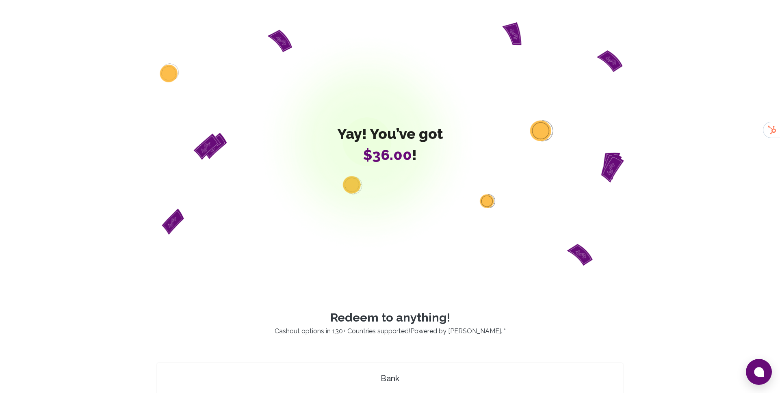 This screenshot has height=393, width=780. What do you see at coordinates (390, 332) in the screenshot?
I see `p: Cashout options in 130+ Countries supported! . *` at bounding box center [390, 332].